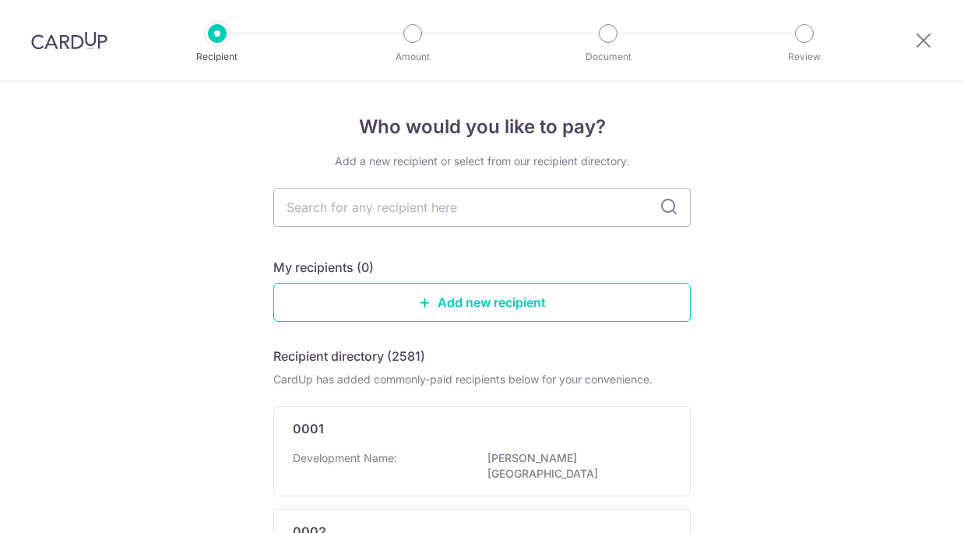 This screenshot has height=533, width=964. I want to click on h4: Who would you like to pay?, so click(482, 127).